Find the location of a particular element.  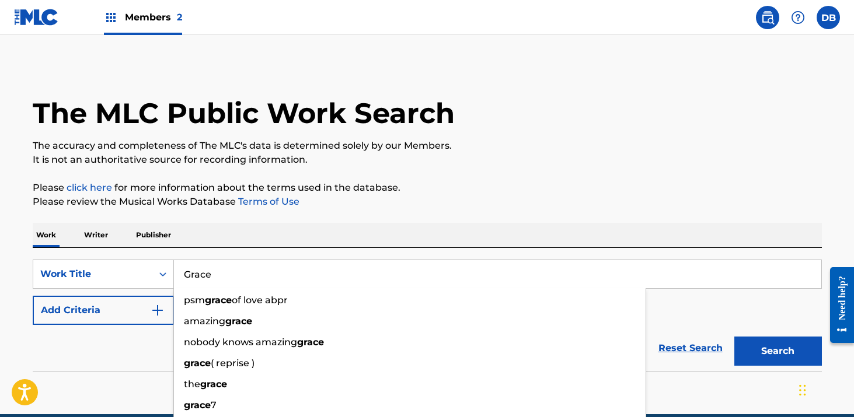

span: the is located at coordinates (192, 384).